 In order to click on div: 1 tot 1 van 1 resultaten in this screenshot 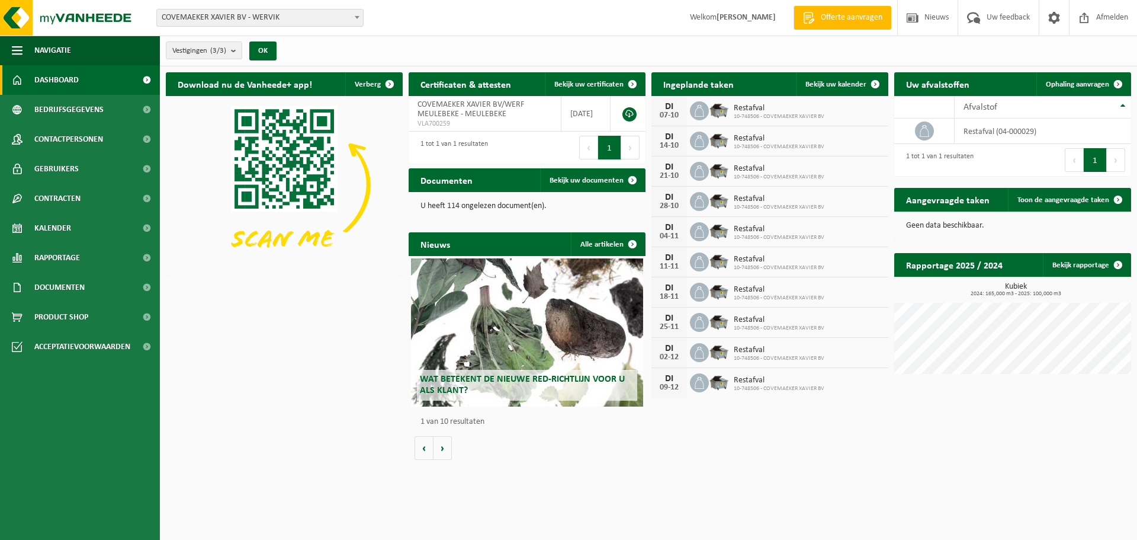, I will do `click(451, 148)`.